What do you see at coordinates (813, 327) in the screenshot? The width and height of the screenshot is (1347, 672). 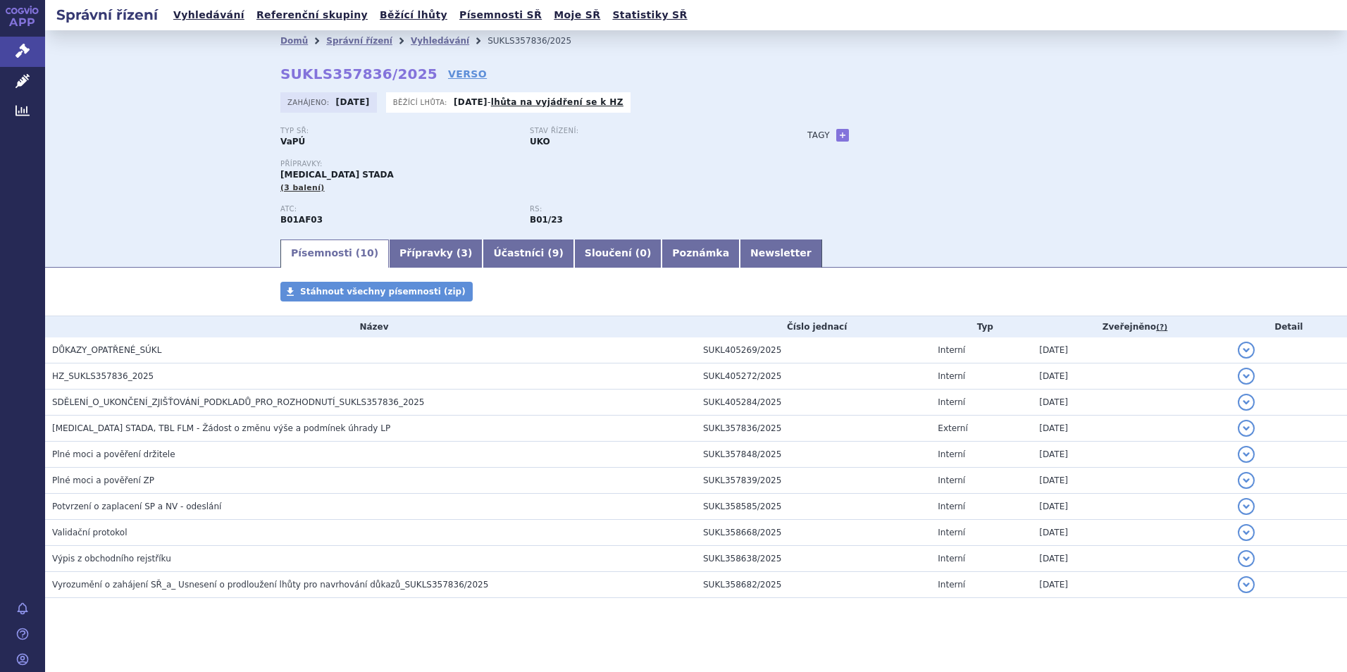 I see `th: Číslo jednací` at bounding box center [813, 327].